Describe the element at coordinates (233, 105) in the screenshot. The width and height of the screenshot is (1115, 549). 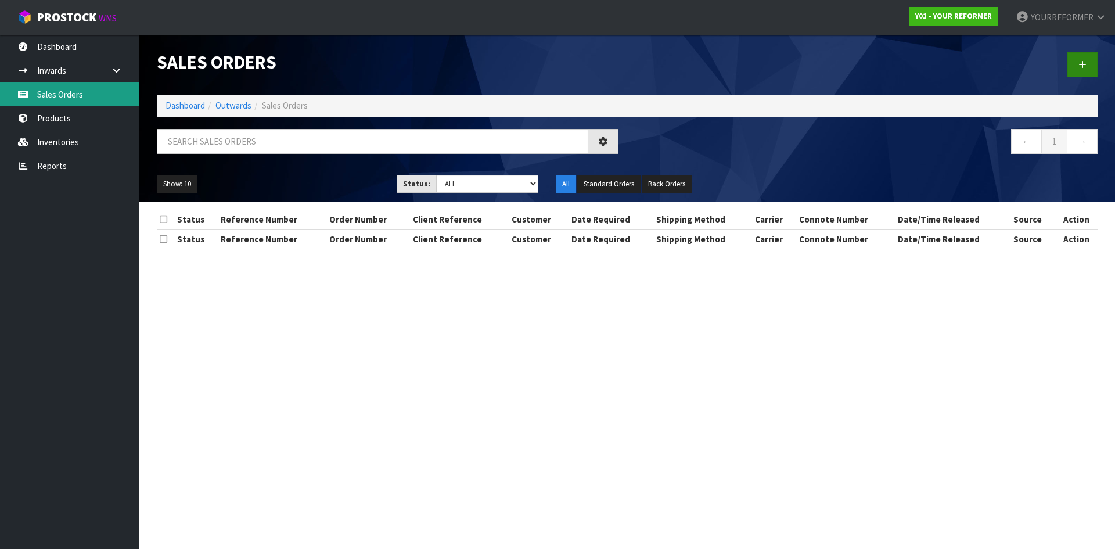
I see `a: Outwards` at that location.